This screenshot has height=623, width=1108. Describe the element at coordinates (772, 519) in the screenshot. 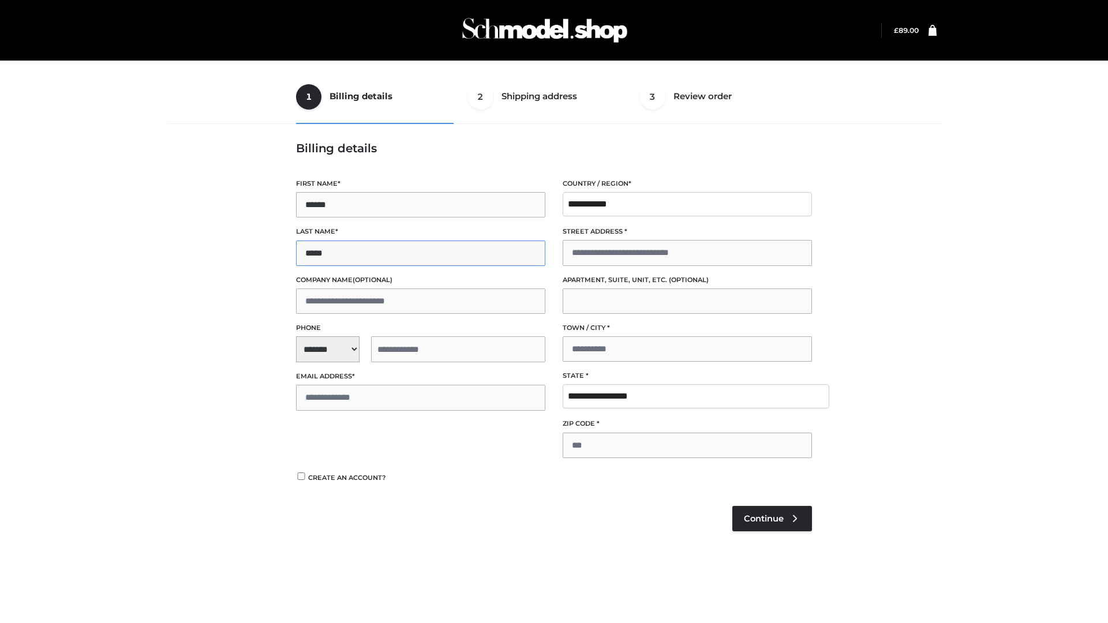

I see `a: Continue` at that location.